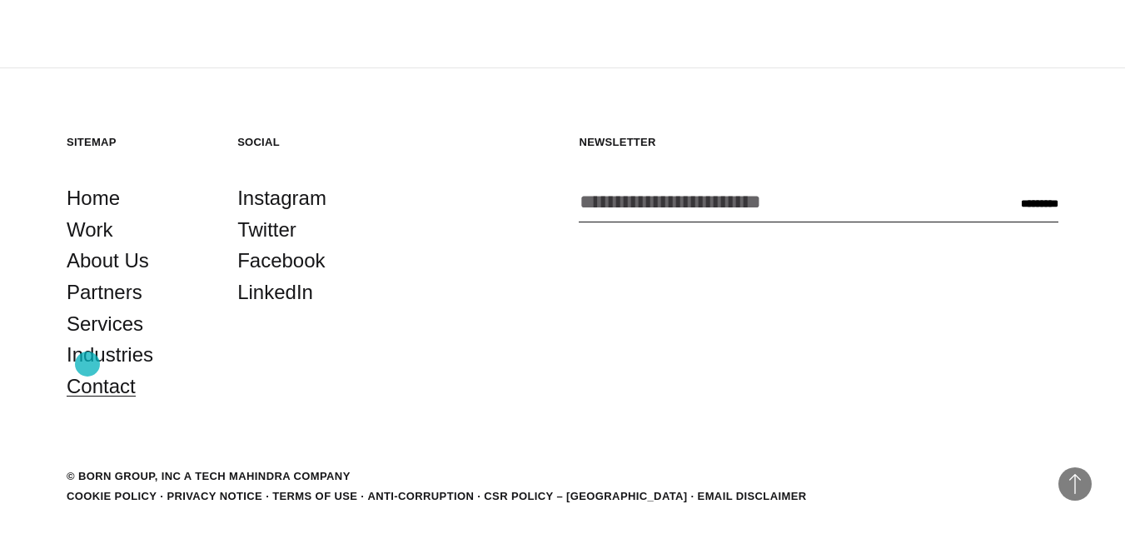  Describe the element at coordinates (275, 292) in the screenshot. I see `a: LinkedIn` at that location.